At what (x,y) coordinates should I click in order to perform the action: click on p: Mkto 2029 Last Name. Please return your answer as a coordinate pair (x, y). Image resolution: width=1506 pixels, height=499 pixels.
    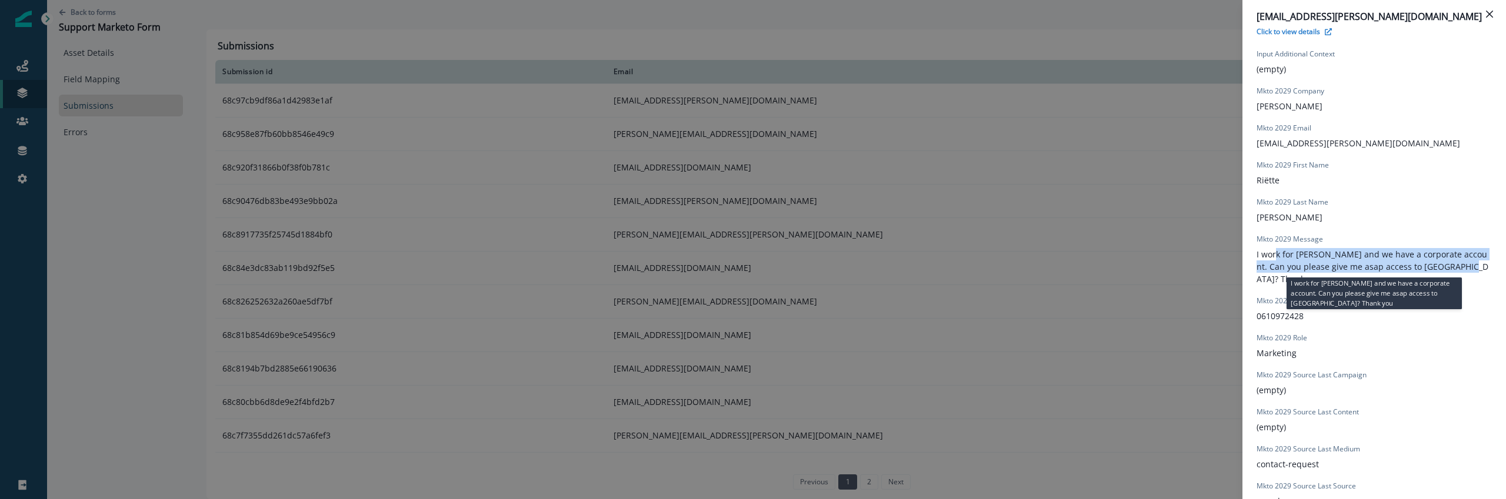
    Looking at the image, I should click on (1292, 202).